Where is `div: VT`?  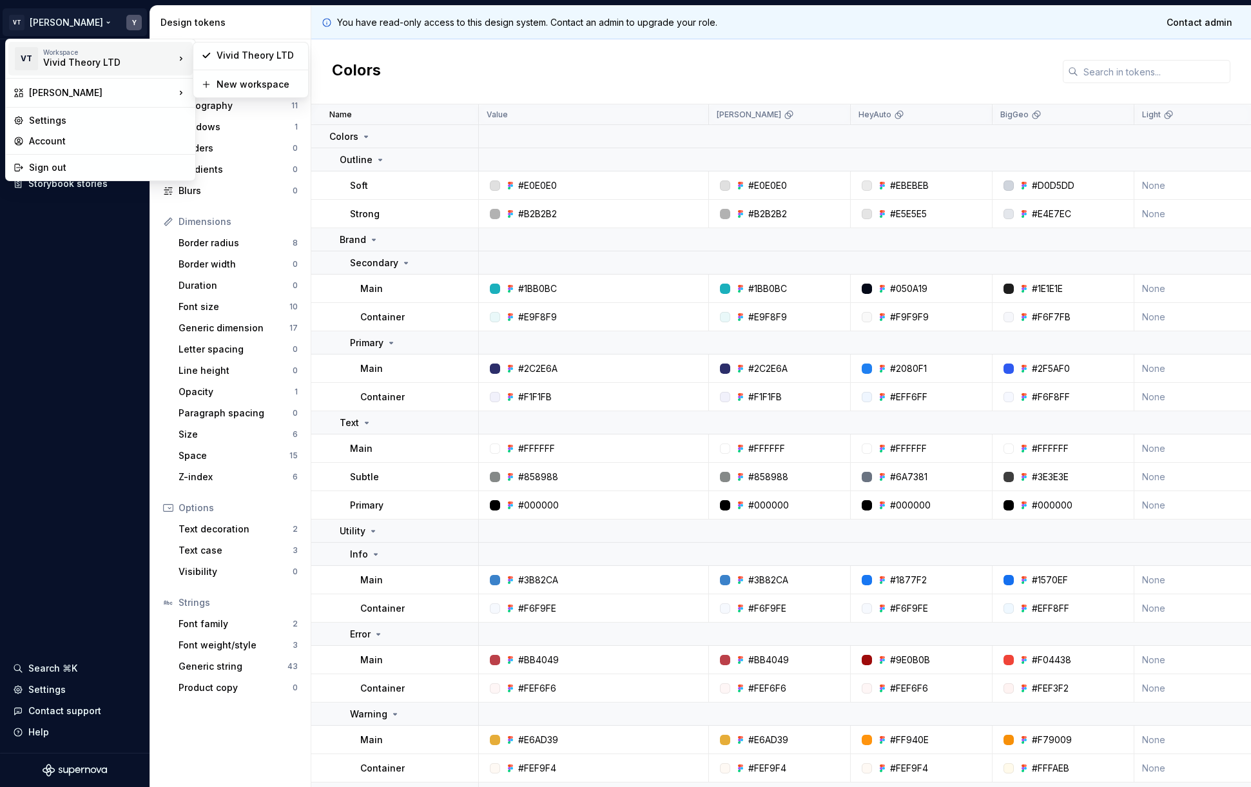 div: VT is located at coordinates (26, 59).